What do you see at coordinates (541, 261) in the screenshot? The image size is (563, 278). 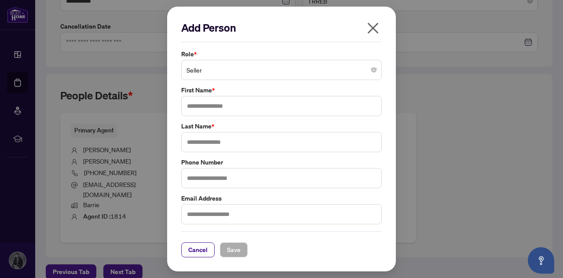 I see `button: Open asap` at bounding box center [541, 261].